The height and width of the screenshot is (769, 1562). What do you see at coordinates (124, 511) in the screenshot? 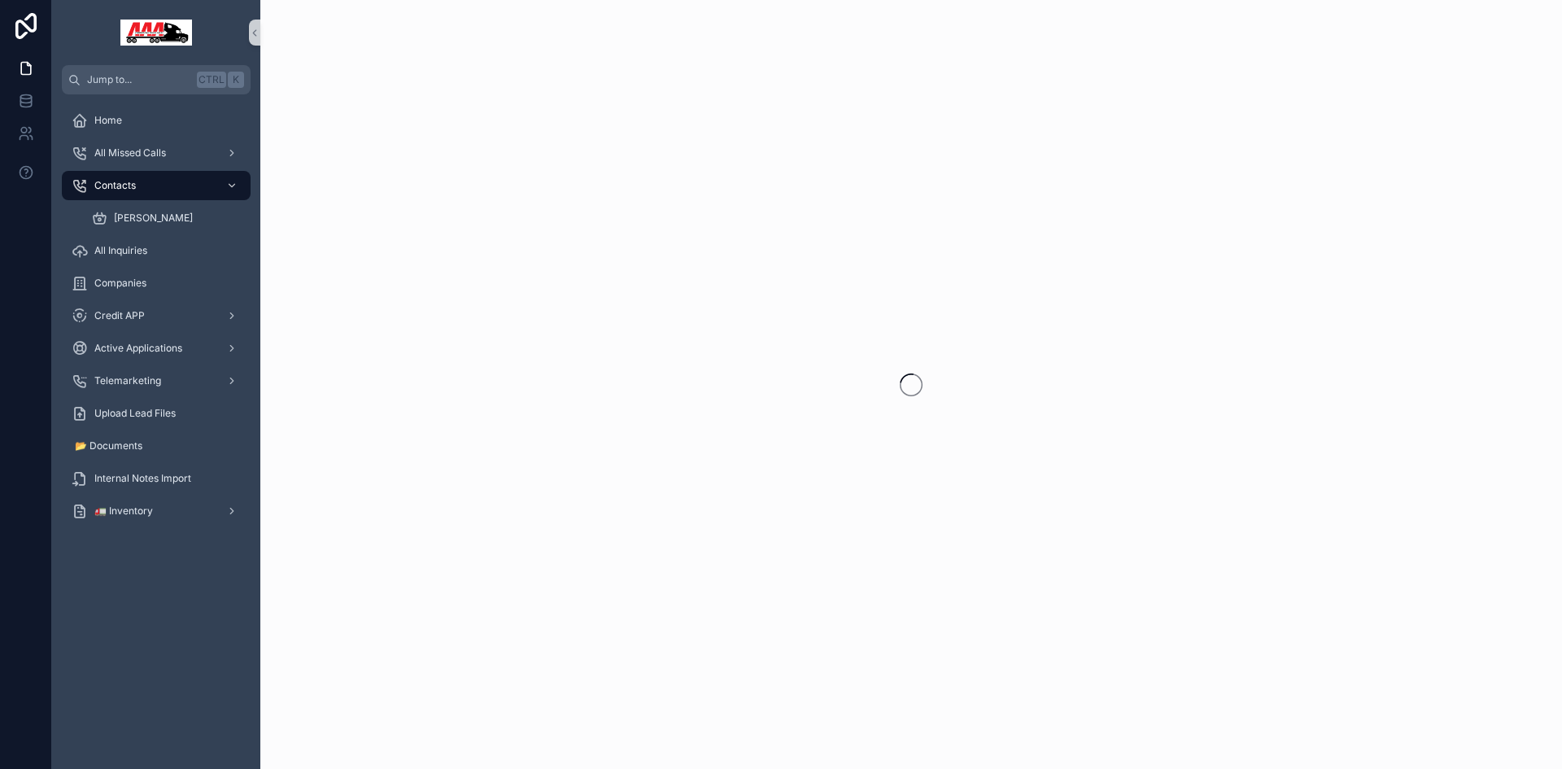
I see `span: 🚛 Inventory` at bounding box center [124, 511].